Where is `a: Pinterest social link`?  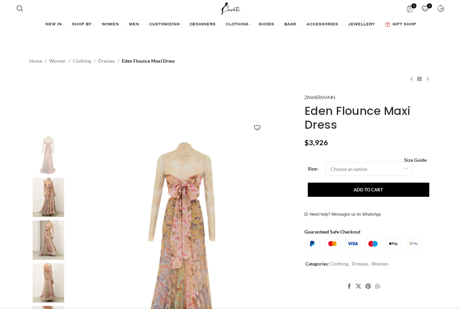 a: Pinterest social link is located at coordinates (368, 287).